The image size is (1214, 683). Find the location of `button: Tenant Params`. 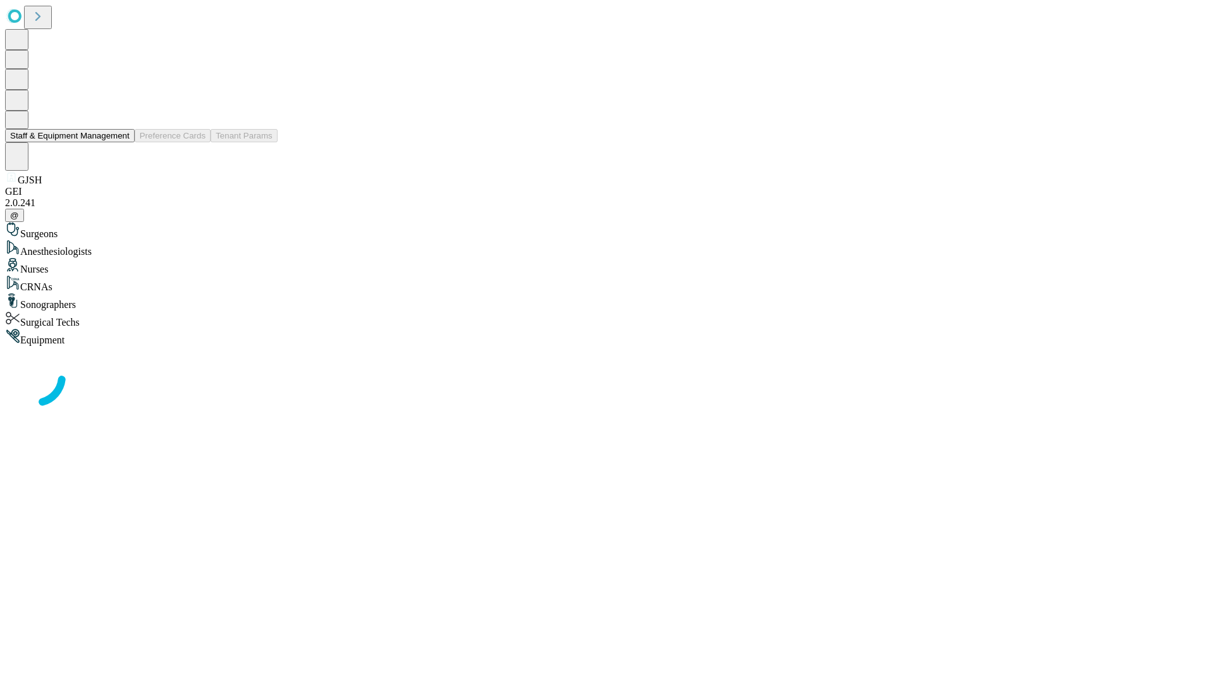

button: Tenant Params is located at coordinates (244, 135).